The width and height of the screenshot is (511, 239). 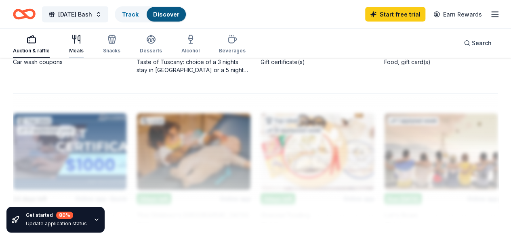 I want to click on div: Alcohol, so click(x=190, y=51).